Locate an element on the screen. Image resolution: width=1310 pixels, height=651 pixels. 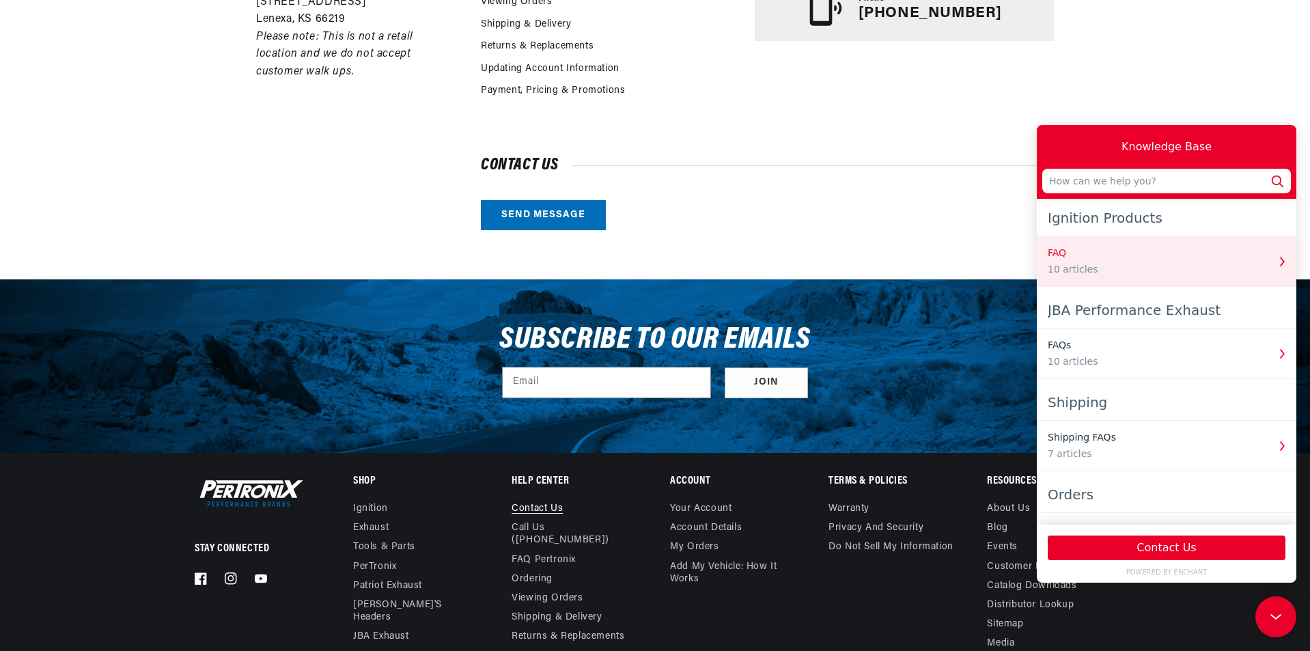
a: My orders is located at coordinates (694, 547).